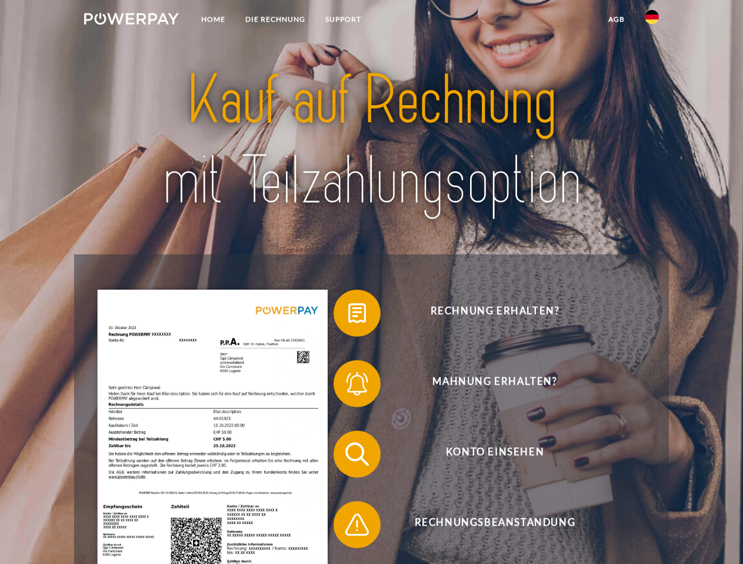 The width and height of the screenshot is (743, 564). I want to click on button: Rechnungsbeanstandung, so click(486, 525).